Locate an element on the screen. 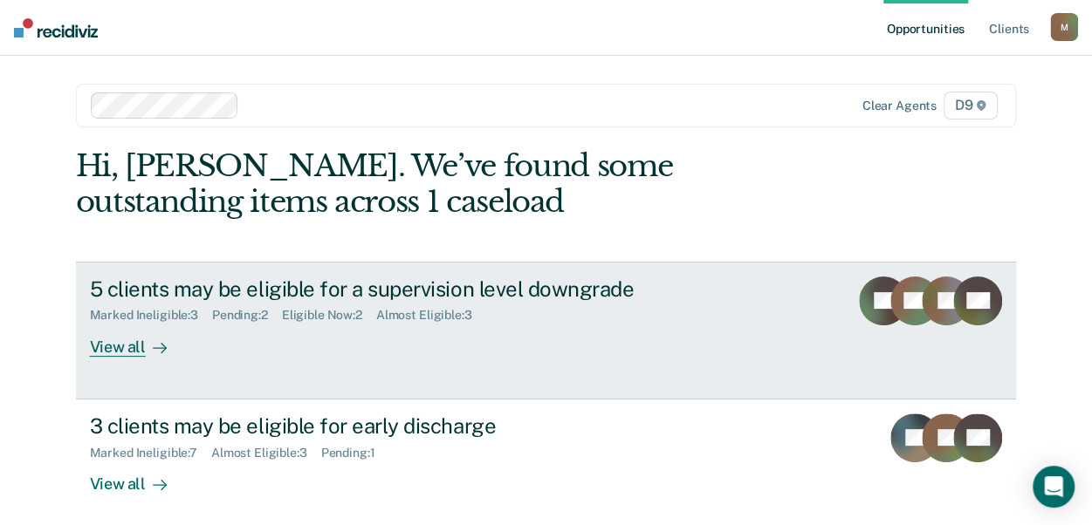 The height and width of the screenshot is (525, 1092). div: Marked Ineligible : 3 is located at coordinates (151, 315).